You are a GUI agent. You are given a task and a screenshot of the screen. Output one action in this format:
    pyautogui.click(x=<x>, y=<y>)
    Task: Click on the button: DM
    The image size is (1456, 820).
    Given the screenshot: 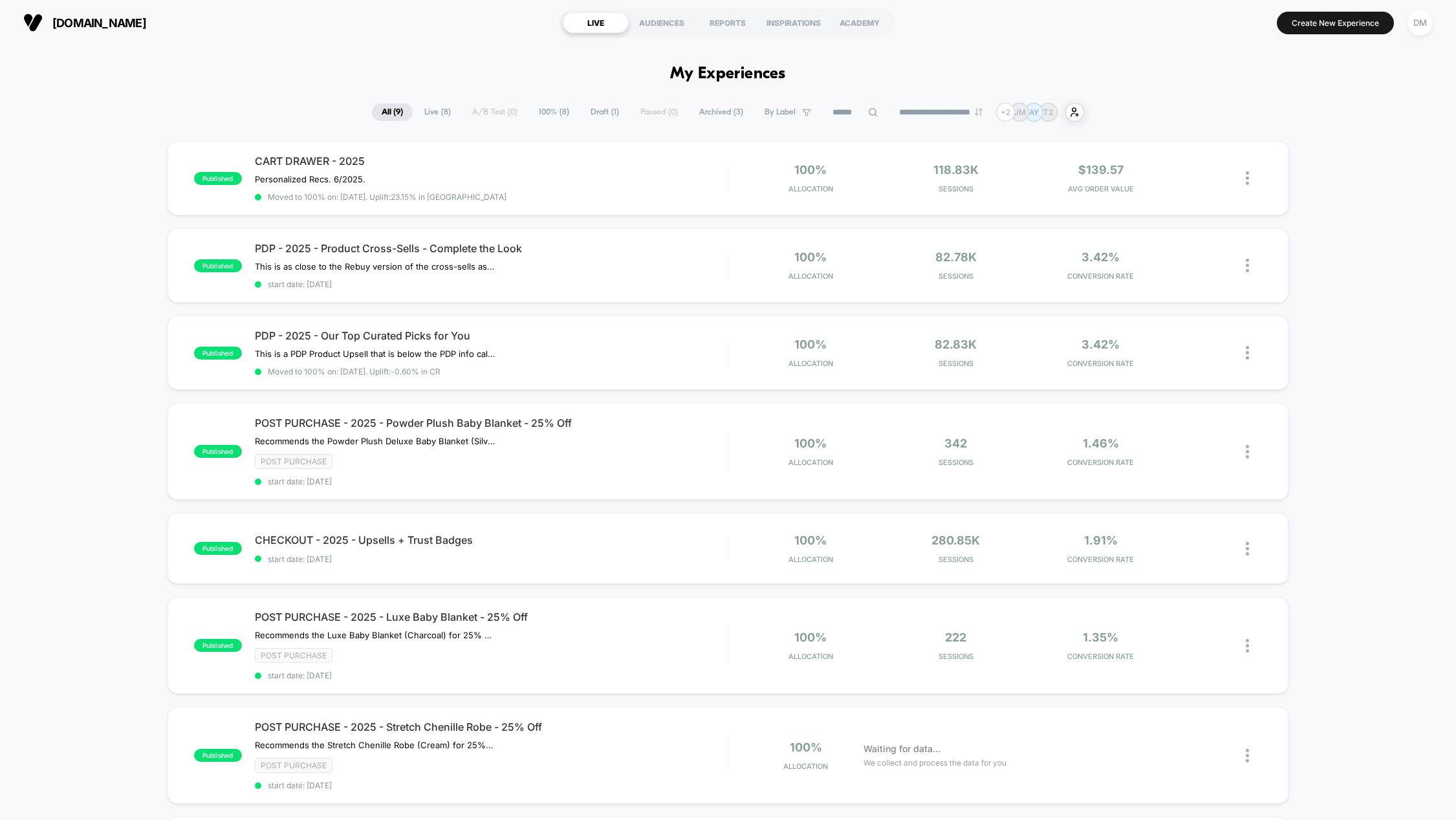 What is the action you would take?
    pyautogui.click(x=1420, y=23)
    